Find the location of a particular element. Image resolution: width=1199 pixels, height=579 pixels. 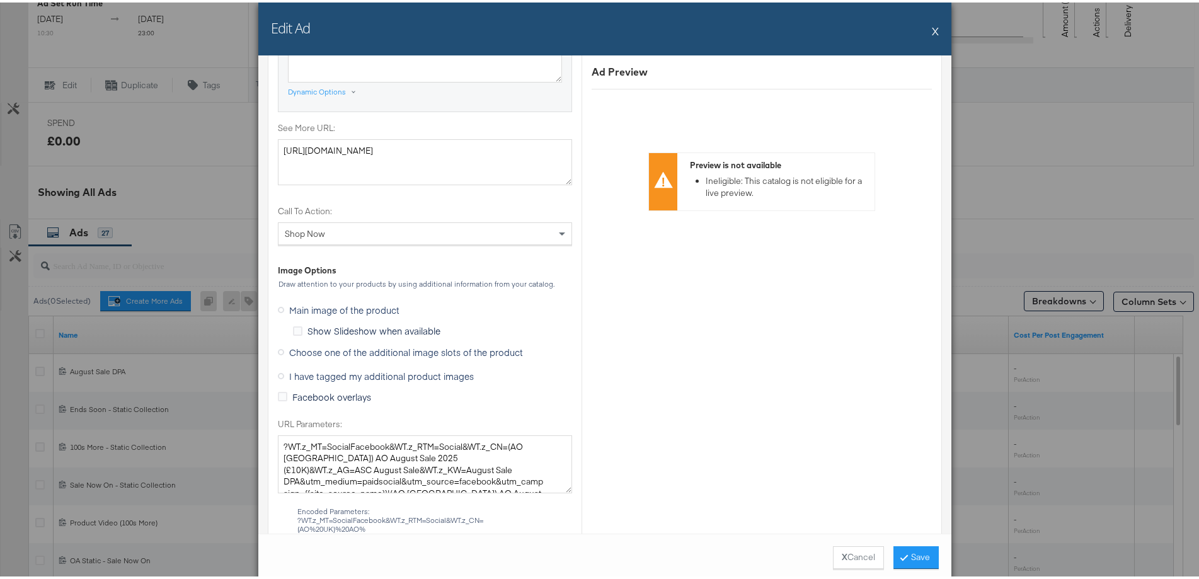

div: Preview is not available is located at coordinates (779, 163).